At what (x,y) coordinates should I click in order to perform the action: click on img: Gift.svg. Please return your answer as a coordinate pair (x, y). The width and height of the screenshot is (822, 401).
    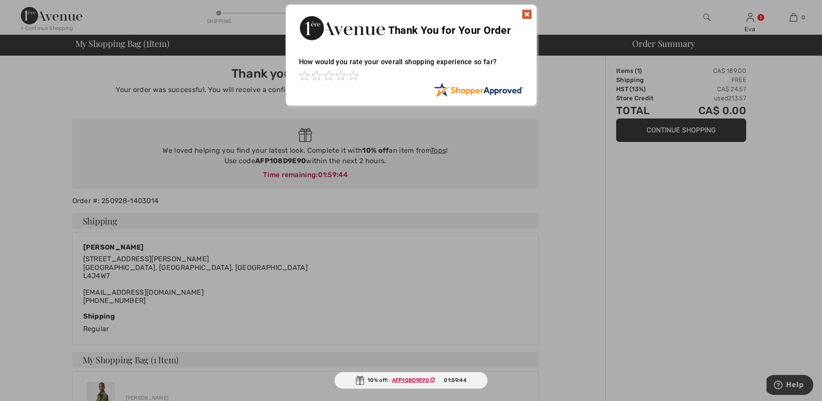
    Looking at the image, I should click on (360, 380).